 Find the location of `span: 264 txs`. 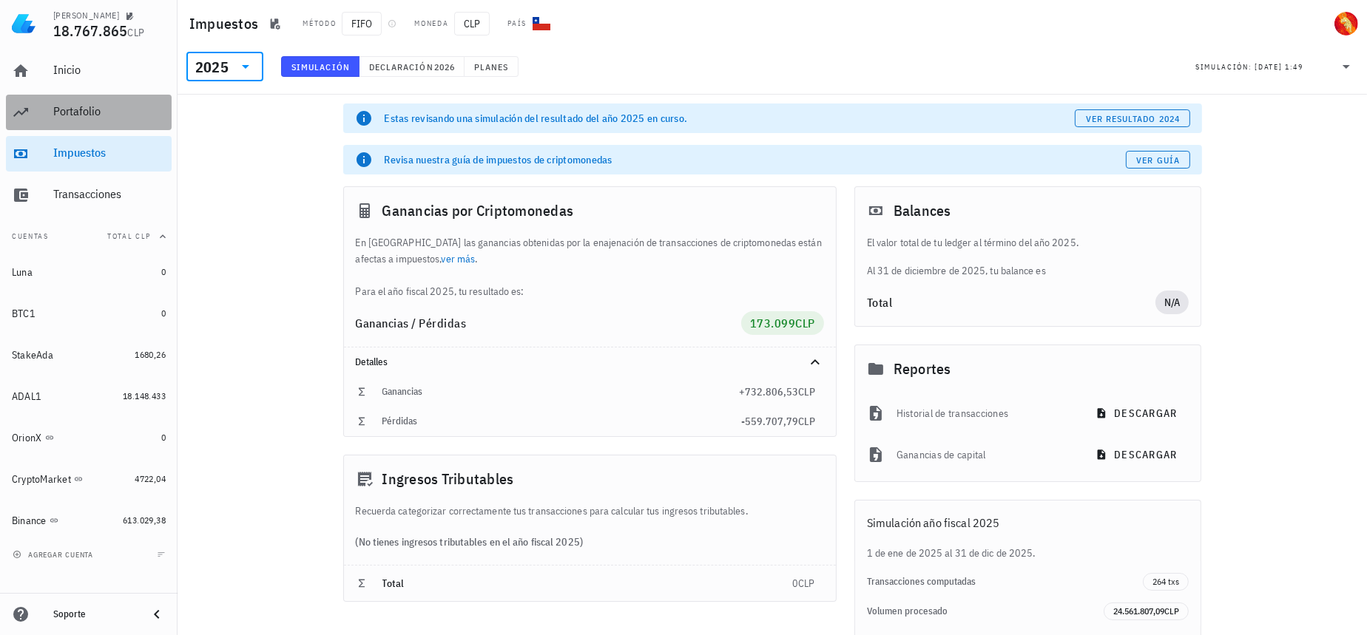

span: 264 txs is located at coordinates (1166, 582).